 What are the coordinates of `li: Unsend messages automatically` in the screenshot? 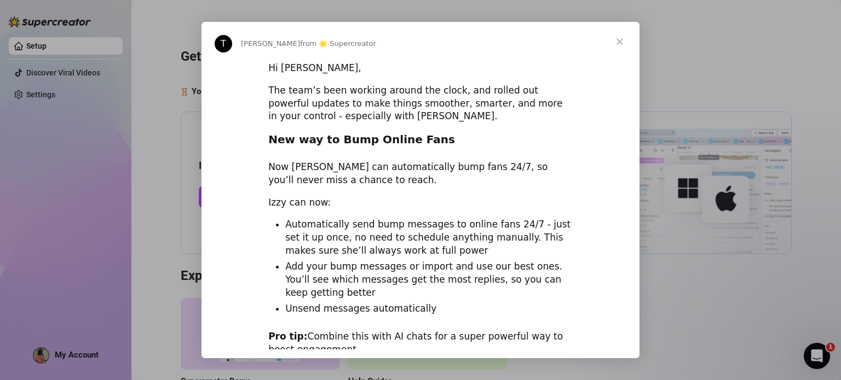 It's located at (429, 309).